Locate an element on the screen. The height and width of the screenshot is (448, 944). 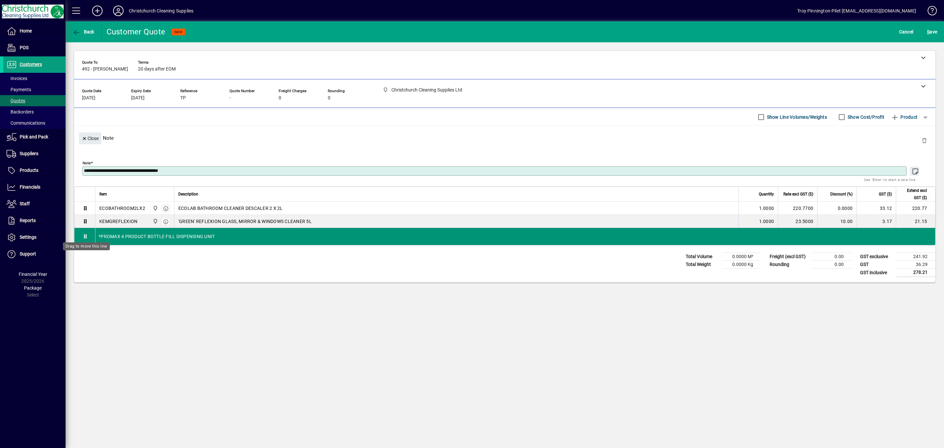
span: Quantity is located at coordinates (766, 194).